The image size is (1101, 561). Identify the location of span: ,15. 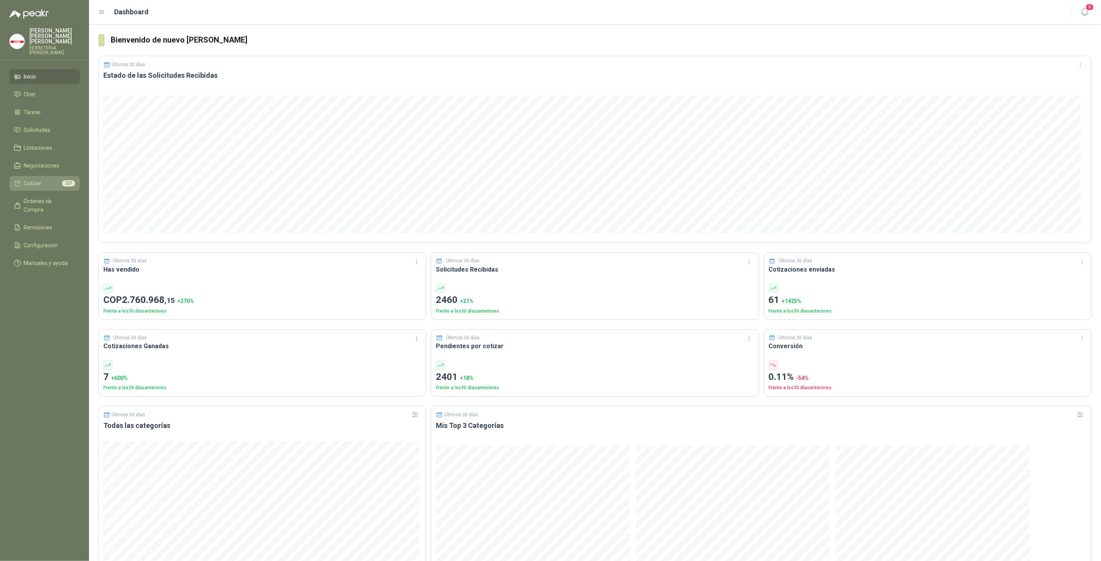
(170, 300).